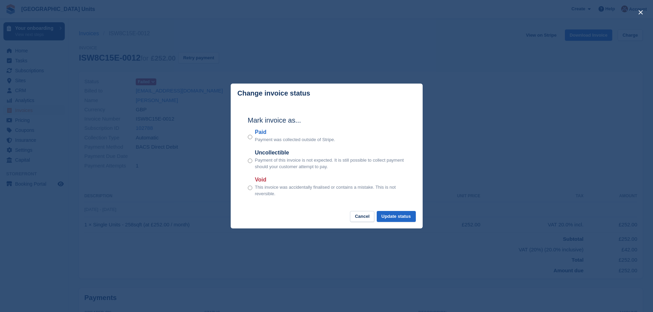  I want to click on p: Payment was collected outside of Stripe., so click(295, 140).